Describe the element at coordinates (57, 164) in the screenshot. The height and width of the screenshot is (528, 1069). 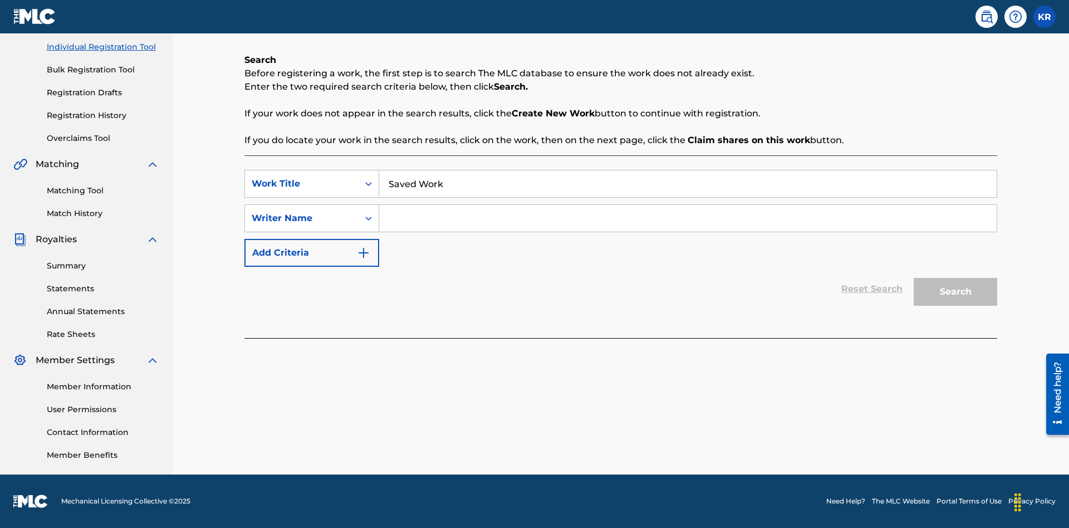
I see `span: Matching` at that location.